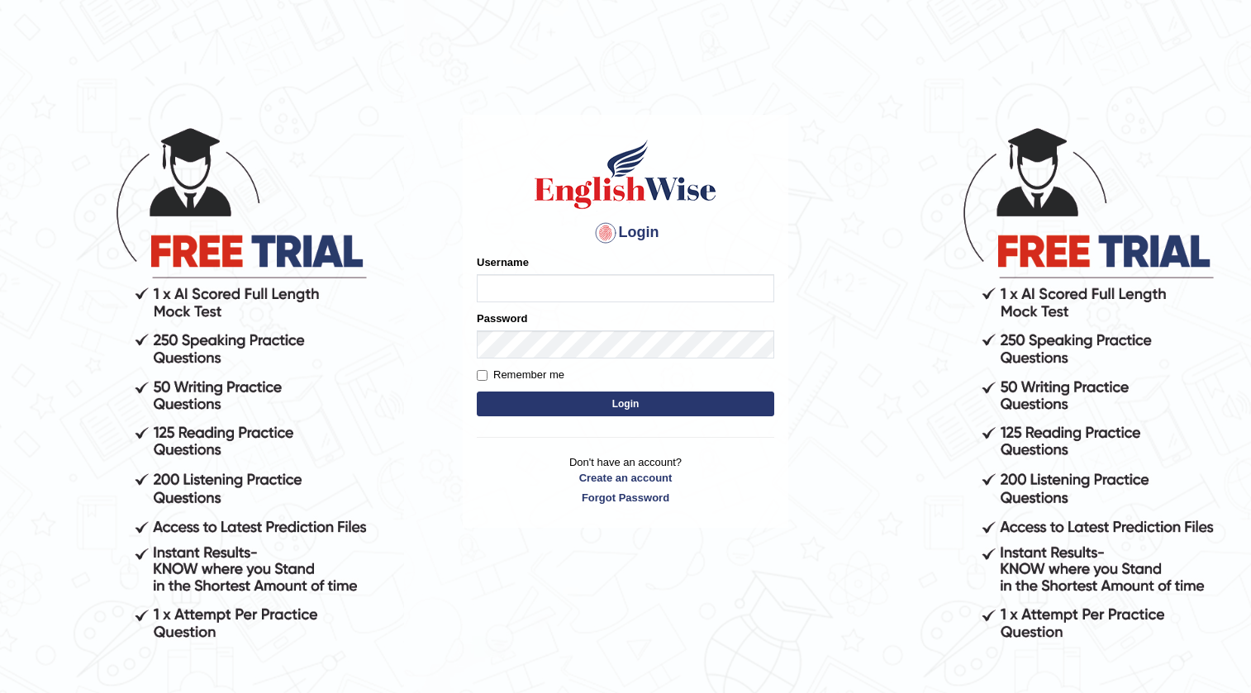  I want to click on label: Password, so click(501, 318).